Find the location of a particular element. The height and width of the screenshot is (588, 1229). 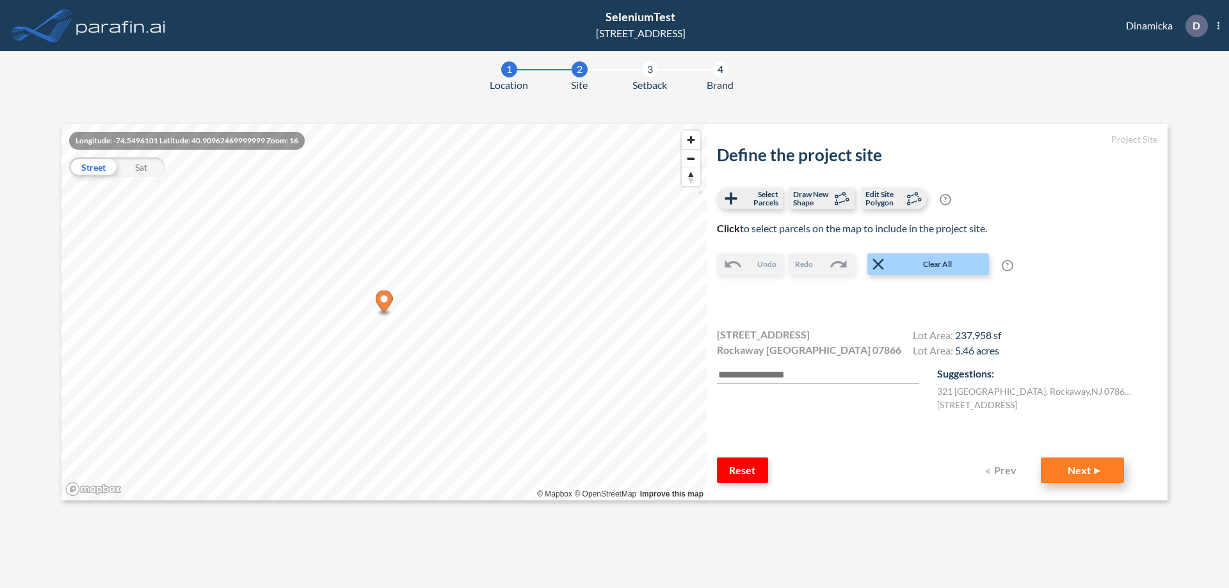

span: Zoom out is located at coordinates (691, 159).